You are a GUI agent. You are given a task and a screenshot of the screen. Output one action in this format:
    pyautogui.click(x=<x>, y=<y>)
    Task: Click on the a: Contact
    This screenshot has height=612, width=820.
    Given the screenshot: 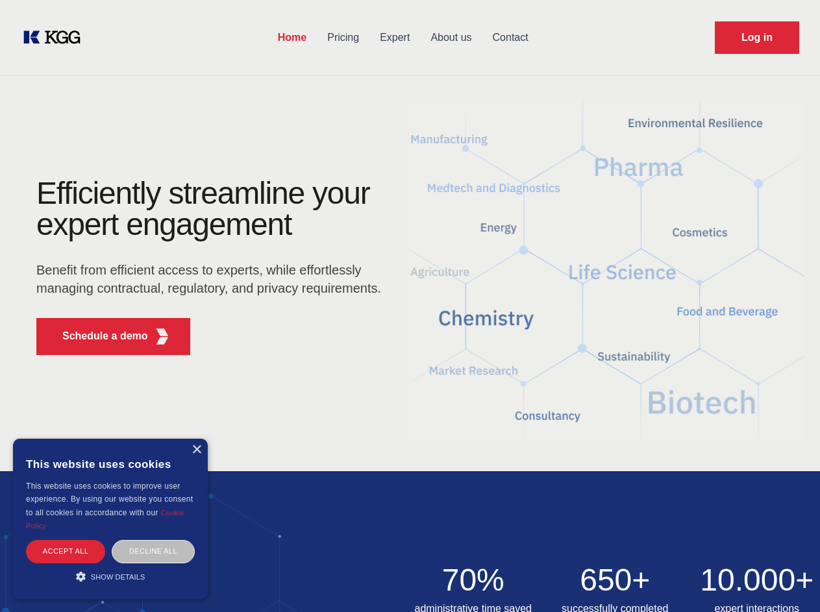 What is the action you would take?
    pyautogui.click(x=510, y=38)
    